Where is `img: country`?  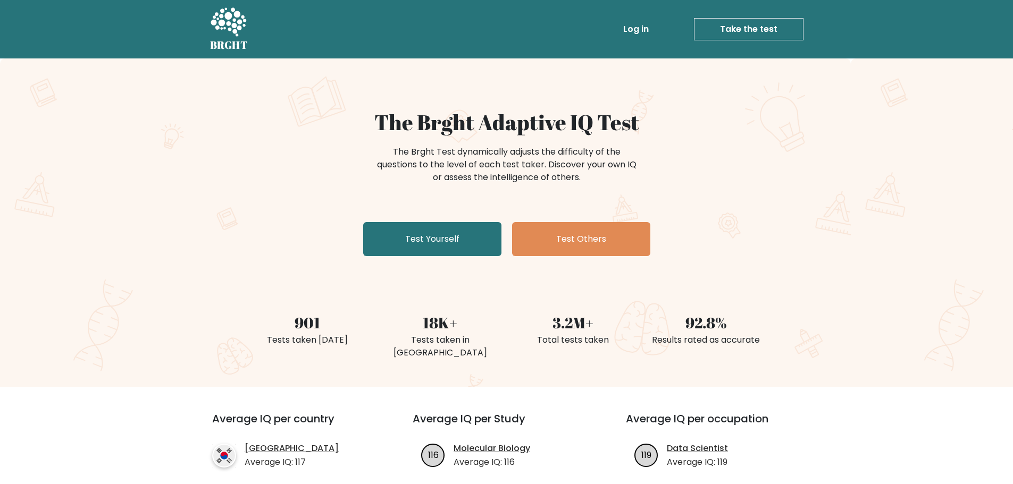
img: country is located at coordinates (224, 456).